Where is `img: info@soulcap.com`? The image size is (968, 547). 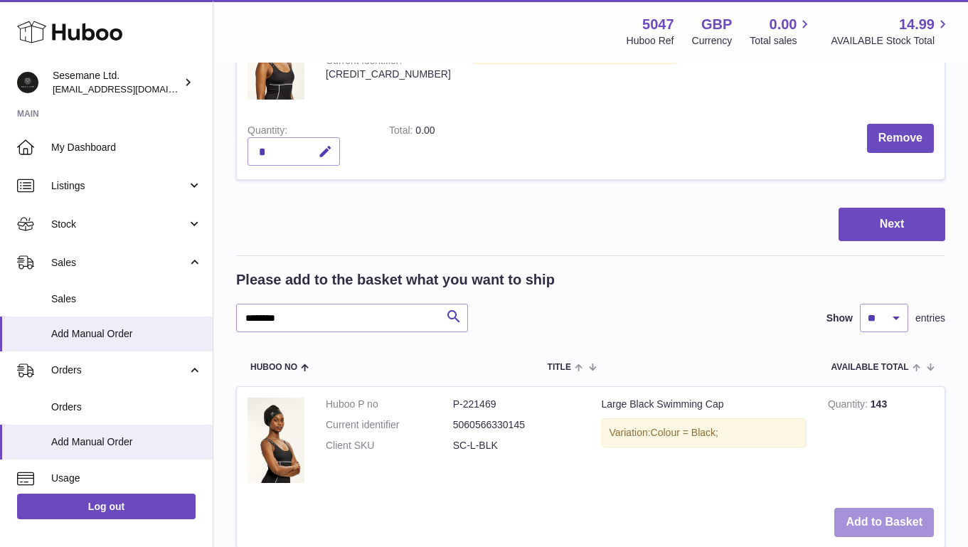 img: info@soulcap.com is located at coordinates (28, 83).